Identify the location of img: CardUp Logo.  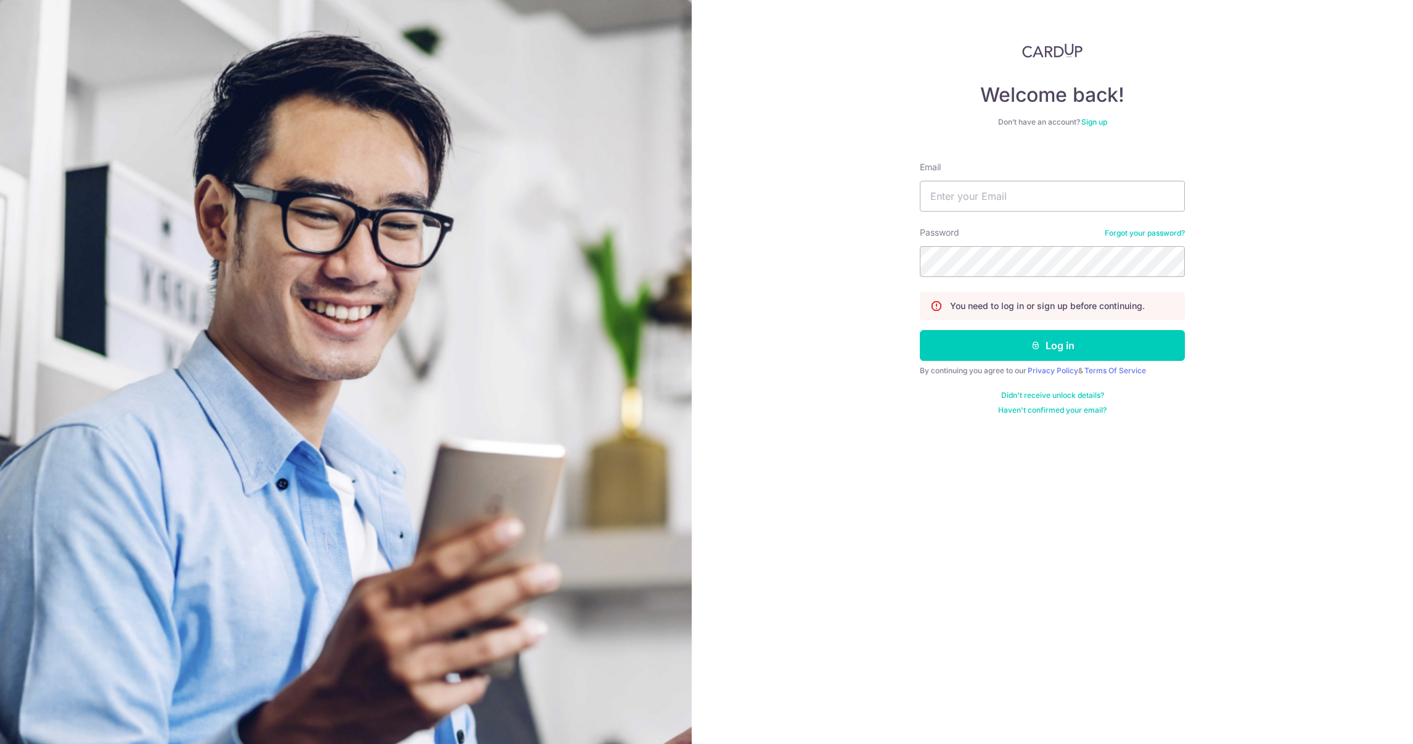
(1052, 51).